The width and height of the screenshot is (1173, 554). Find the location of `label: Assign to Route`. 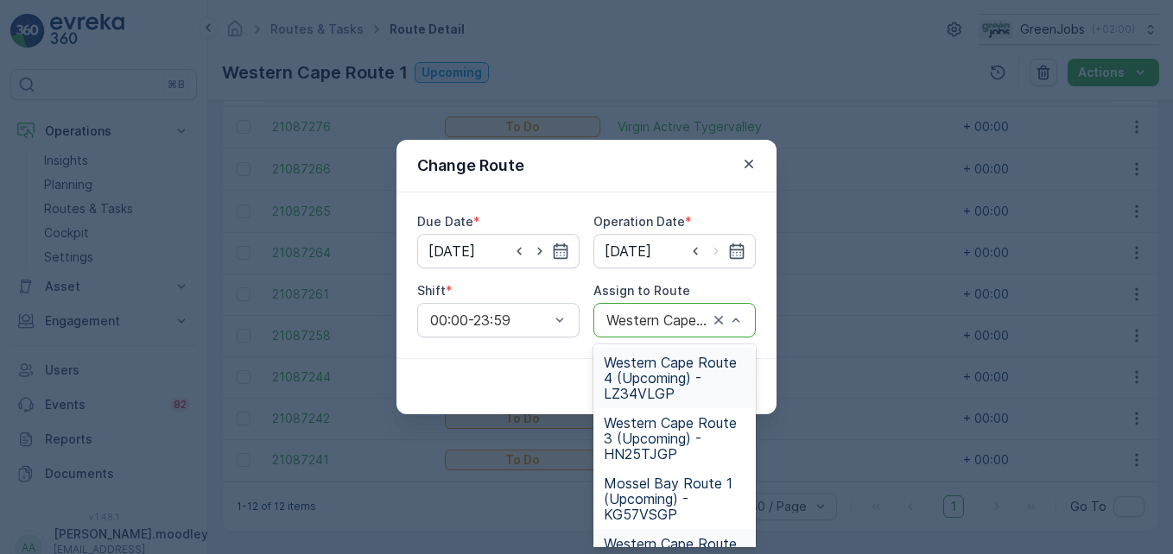

label: Assign to Route is located at coordinates (642, 290).